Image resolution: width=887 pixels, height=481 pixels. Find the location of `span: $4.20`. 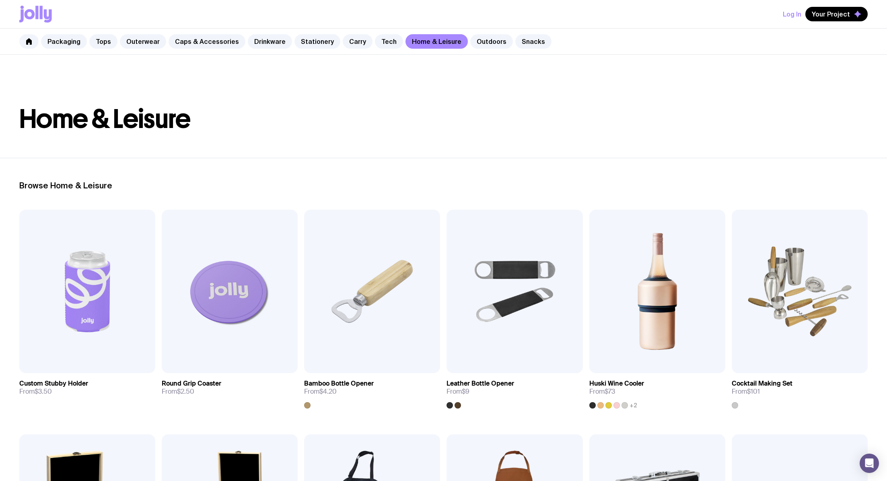

span: $4.20 is located at coordinates (328, 391).